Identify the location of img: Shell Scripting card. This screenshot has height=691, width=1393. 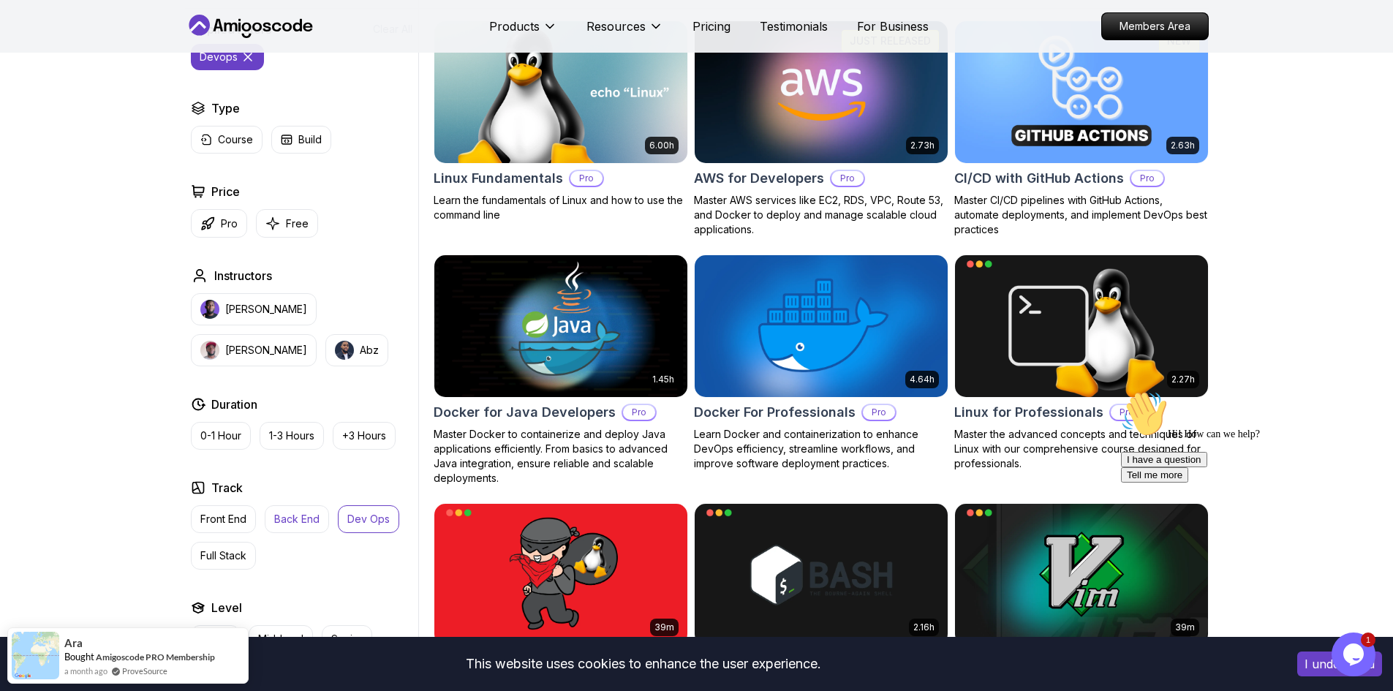
(821, 575).